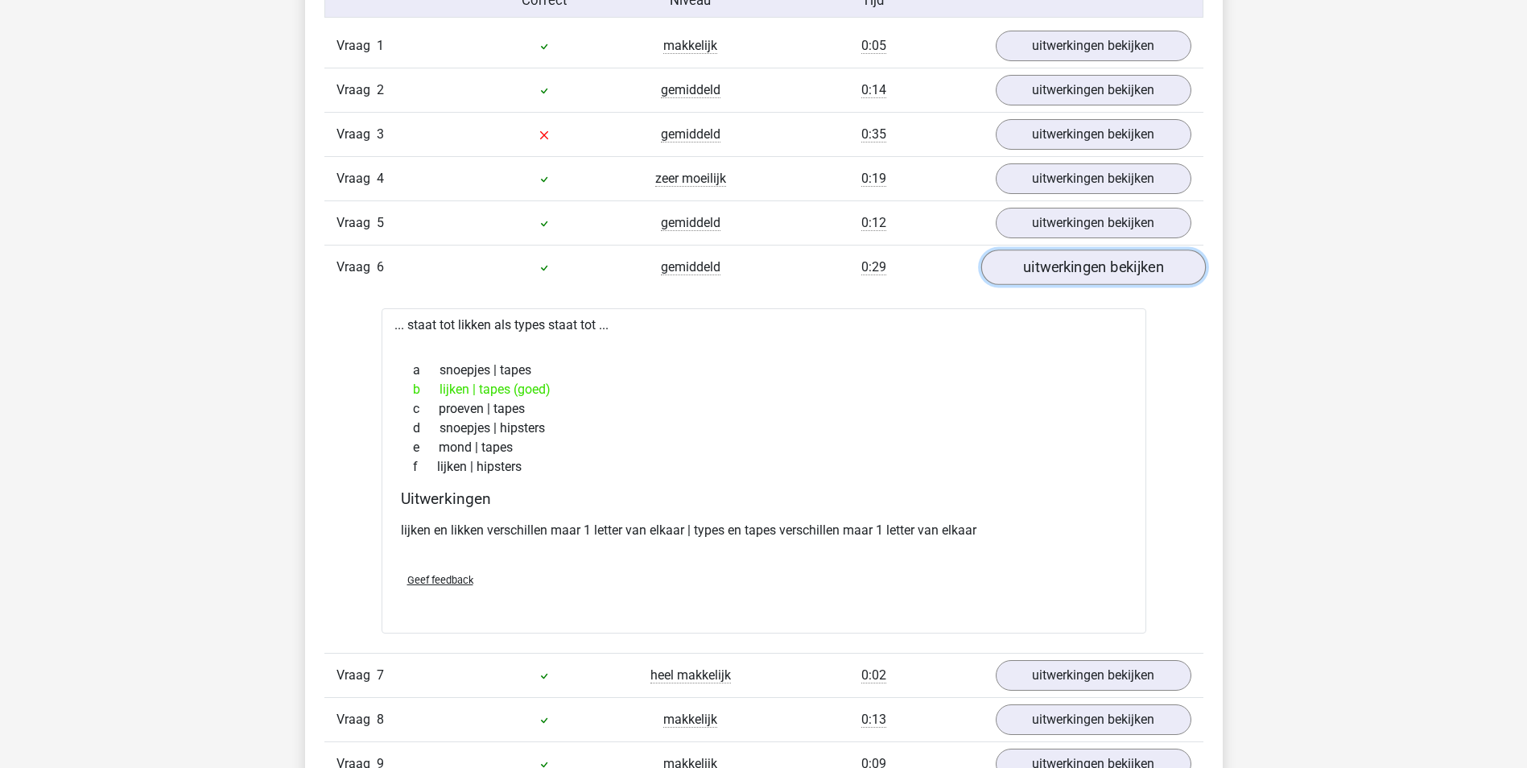 This screenshot has width=1527, height=768. I want to click on span: 6, so click(380, 266).